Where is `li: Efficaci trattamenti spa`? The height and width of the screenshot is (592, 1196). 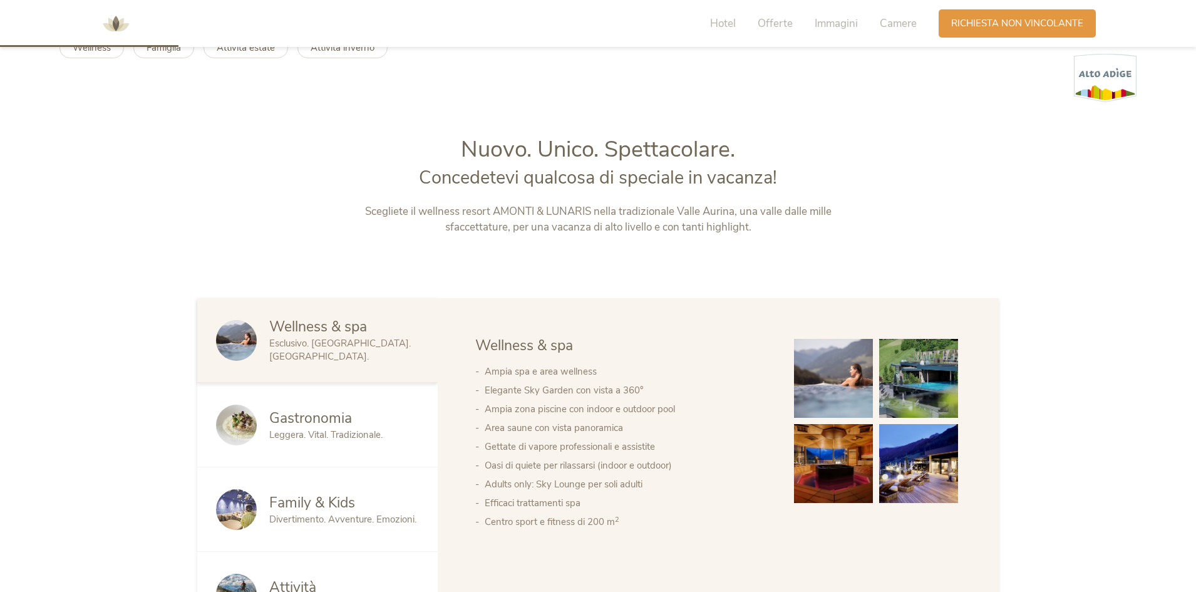 li: Efficaci trattamenti spa is located at coordinates (627, 503).